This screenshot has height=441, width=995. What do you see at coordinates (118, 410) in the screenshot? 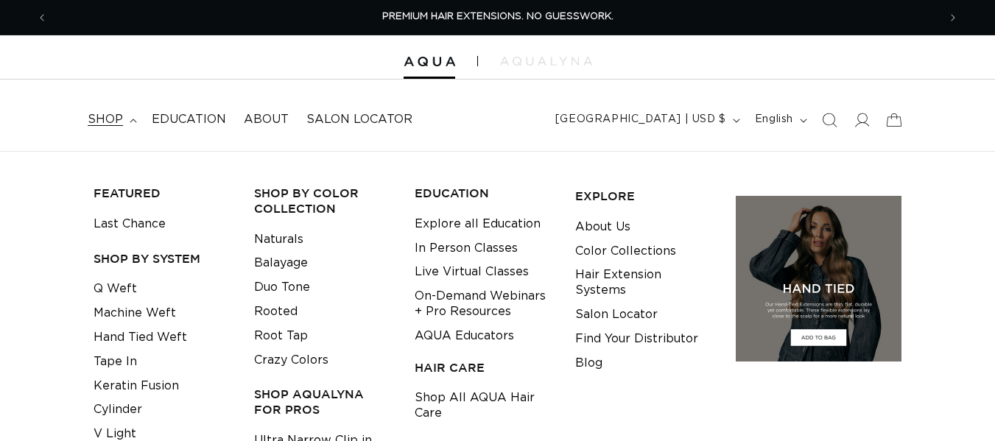
I see `a: Cylinder` at bounding box center [118, 410].